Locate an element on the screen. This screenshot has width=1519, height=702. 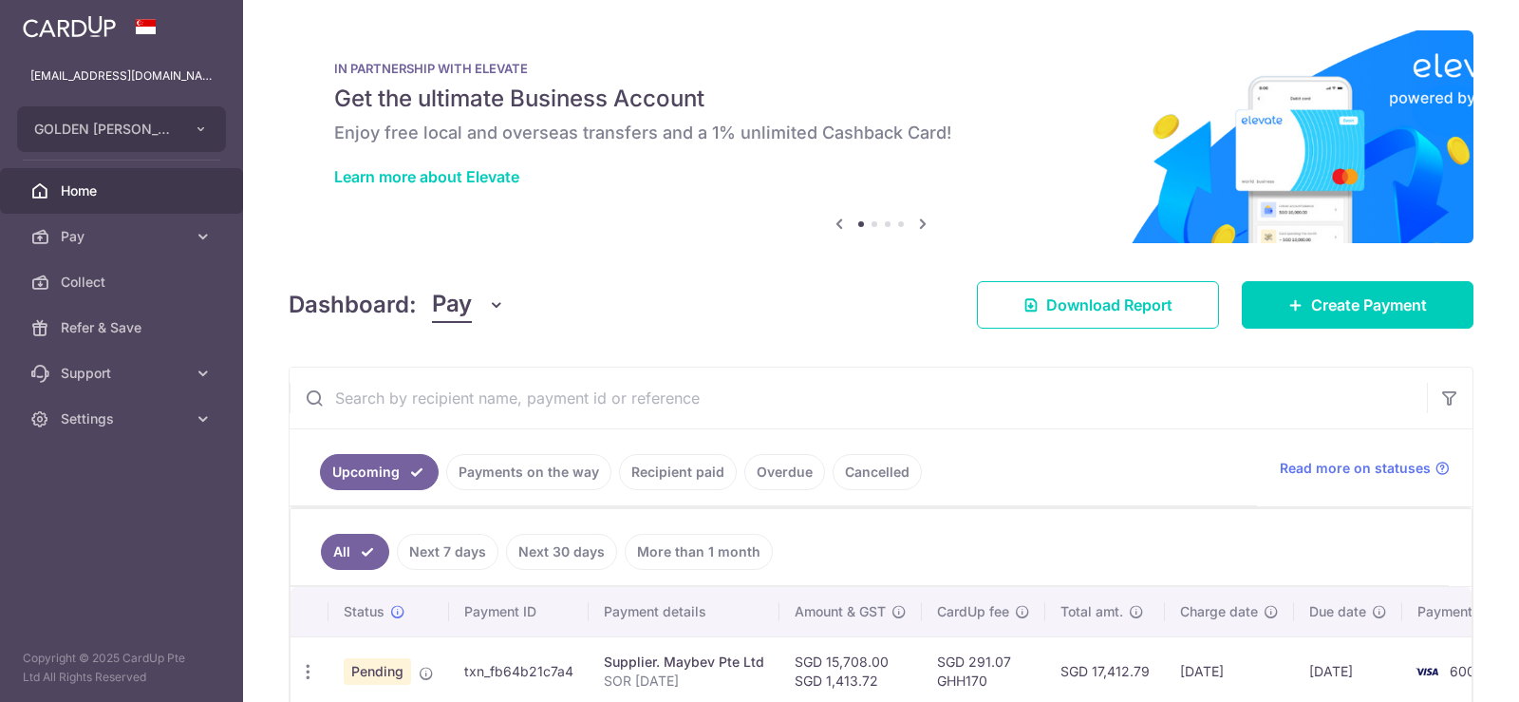
th: Payment details is located at coordinates (684, 611).